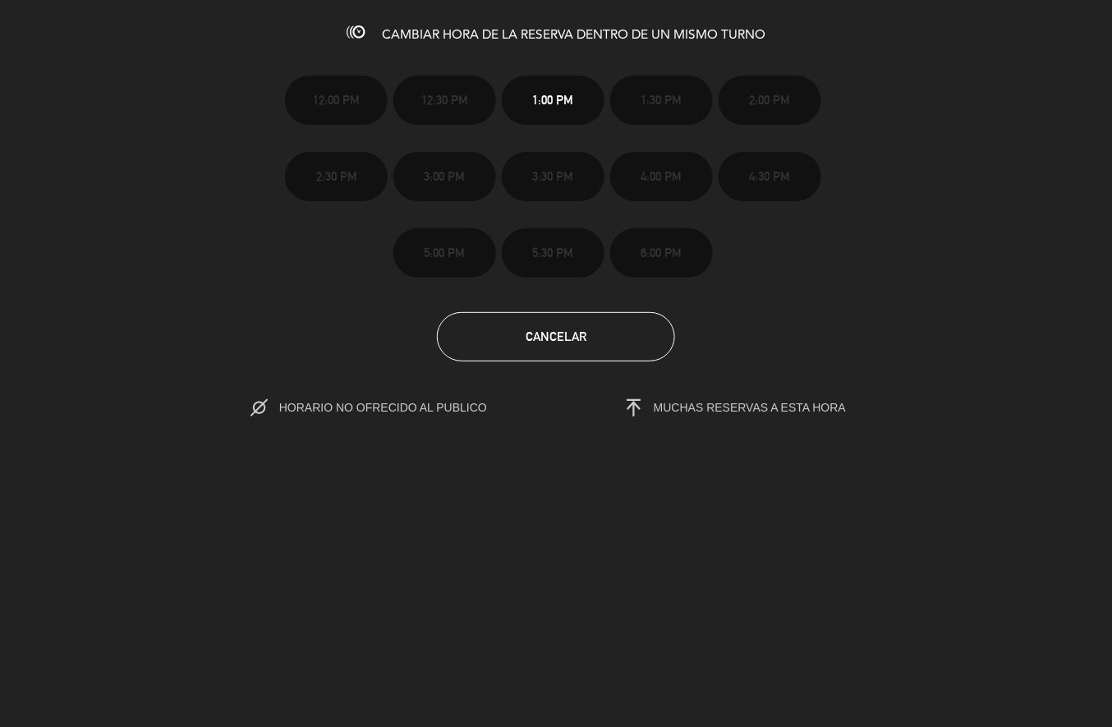 This screenshot has height=727, width=1112. I want to click on span: 4:30 PM, so click(771, 176).